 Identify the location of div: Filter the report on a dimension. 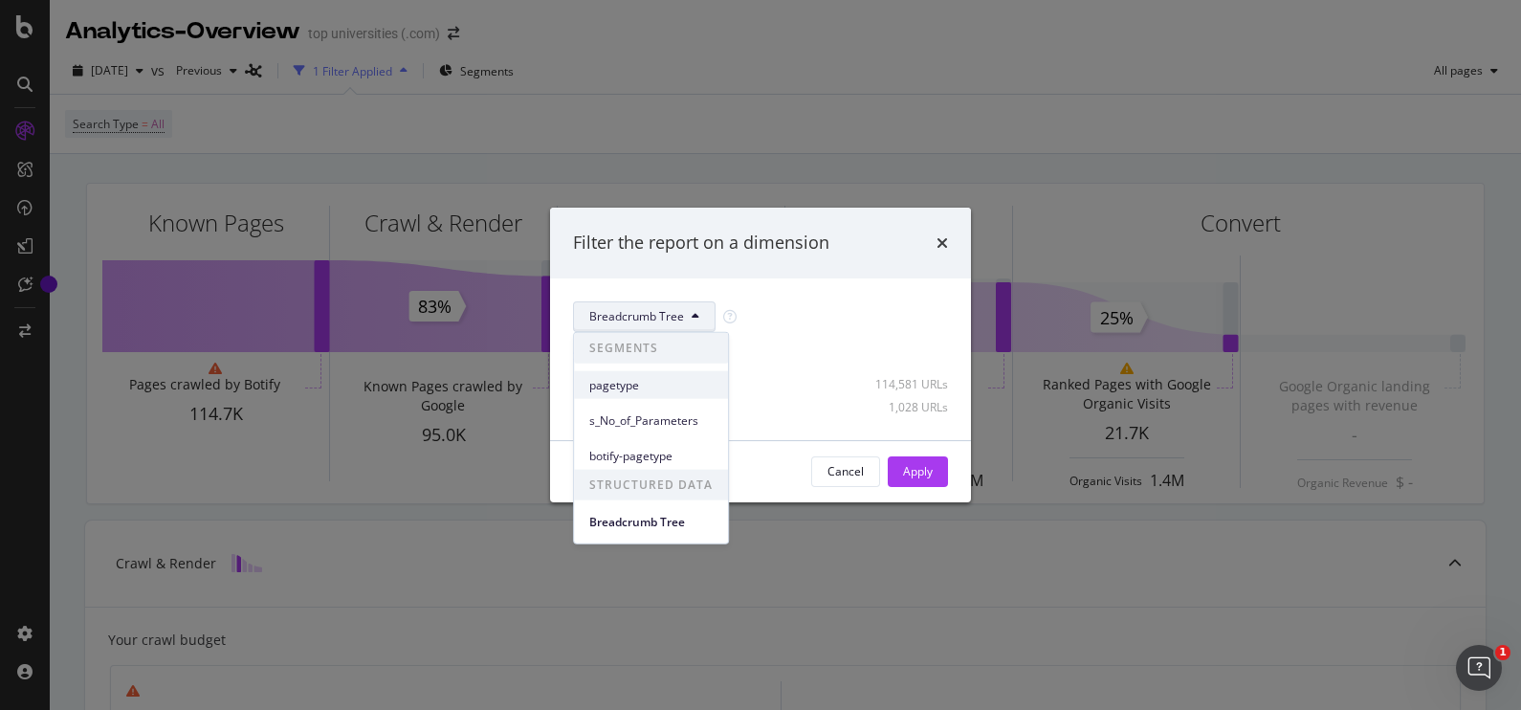
(701, 243).